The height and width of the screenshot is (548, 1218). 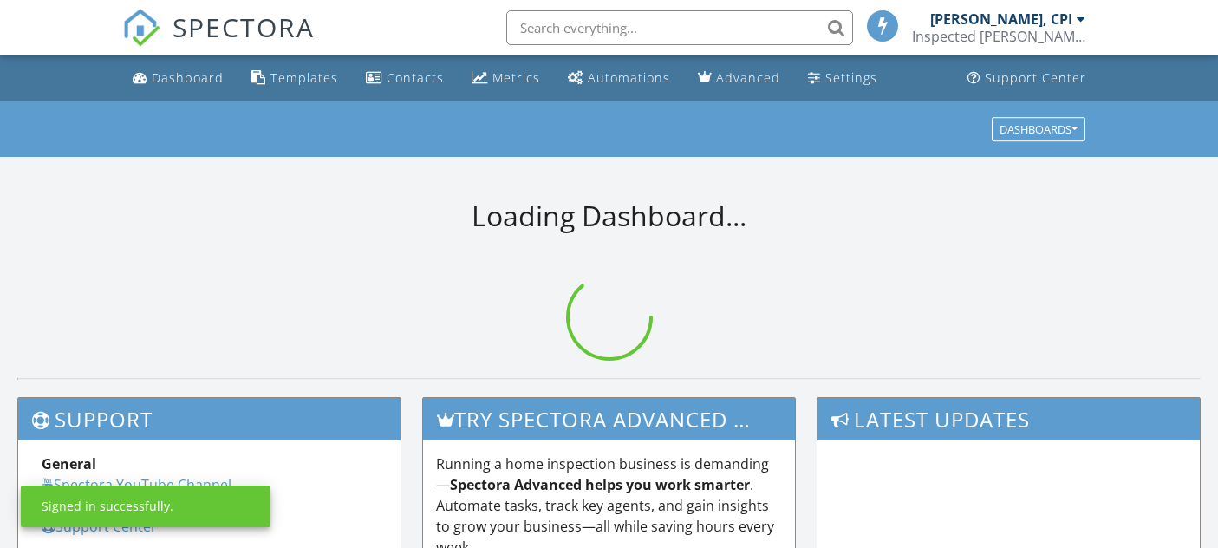 I want to click on div: Support Center, so click(x=1035, y=77).